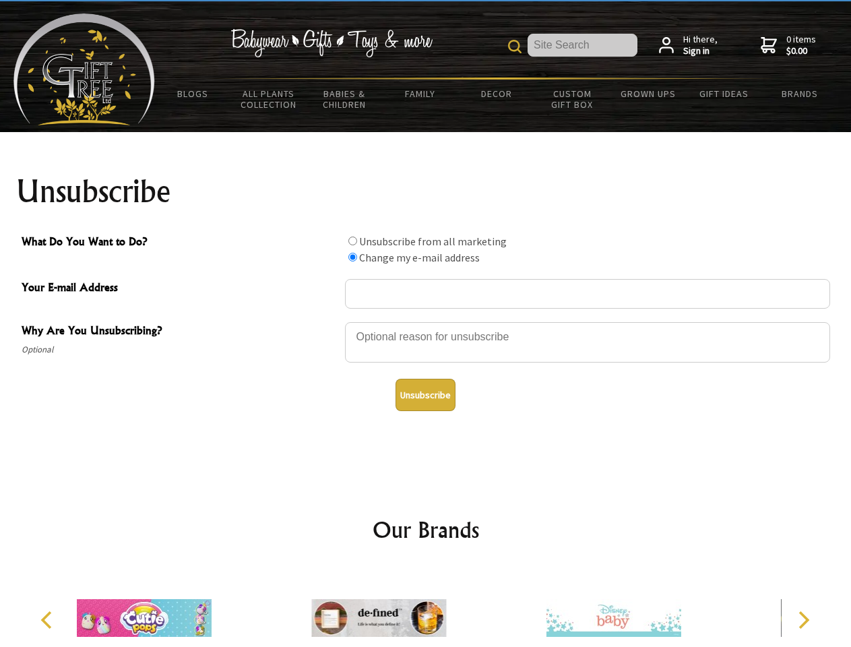  I want to click on label: Unsubscribe from all marketing, so click(433, 241).